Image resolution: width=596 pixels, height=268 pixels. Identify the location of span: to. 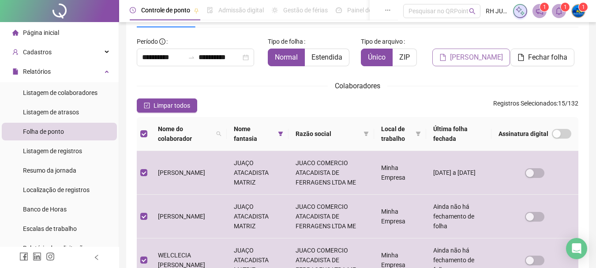
(191, 57).